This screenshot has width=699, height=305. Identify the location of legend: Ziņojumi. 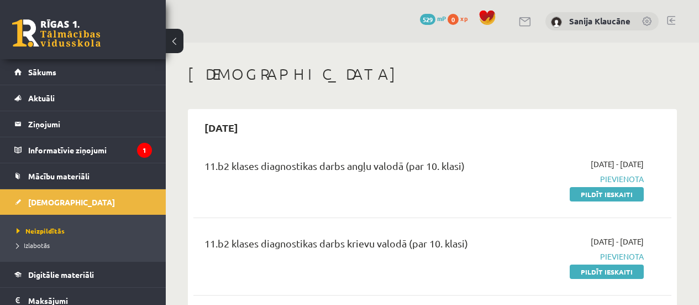
(90, 124).